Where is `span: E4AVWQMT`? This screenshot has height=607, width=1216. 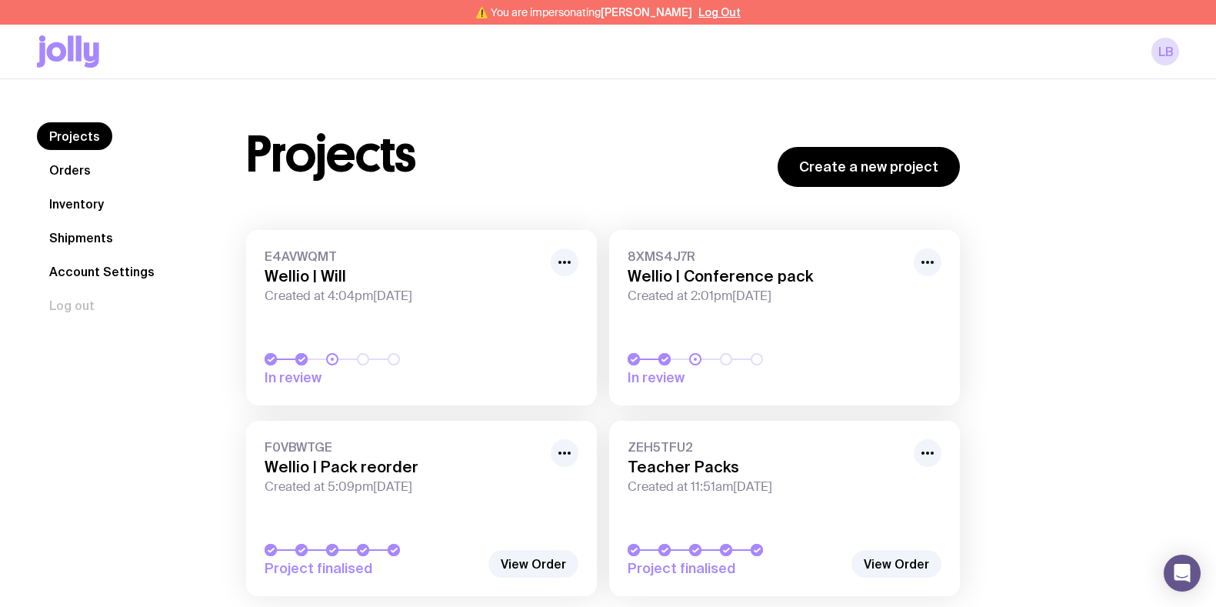
span: E4AVWQMT is located at coordinates (403, 256).